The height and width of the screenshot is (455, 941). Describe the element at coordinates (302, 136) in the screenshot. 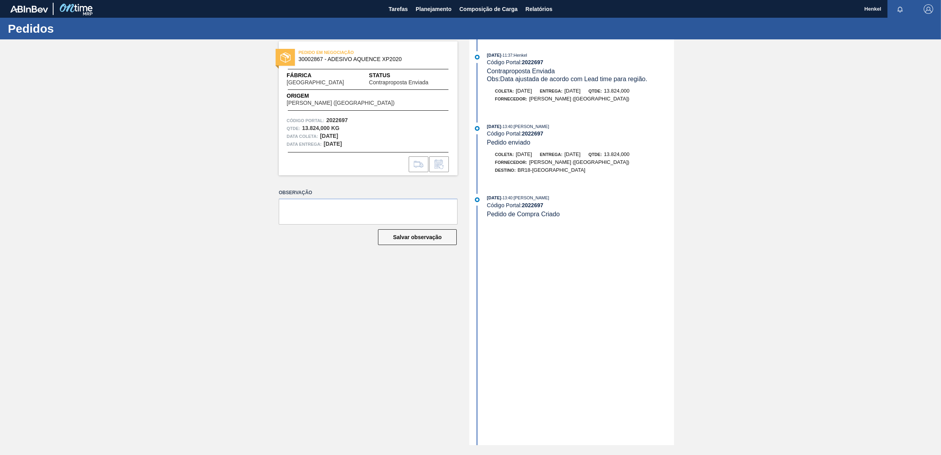

I see `span: Data coleta:` at that location.